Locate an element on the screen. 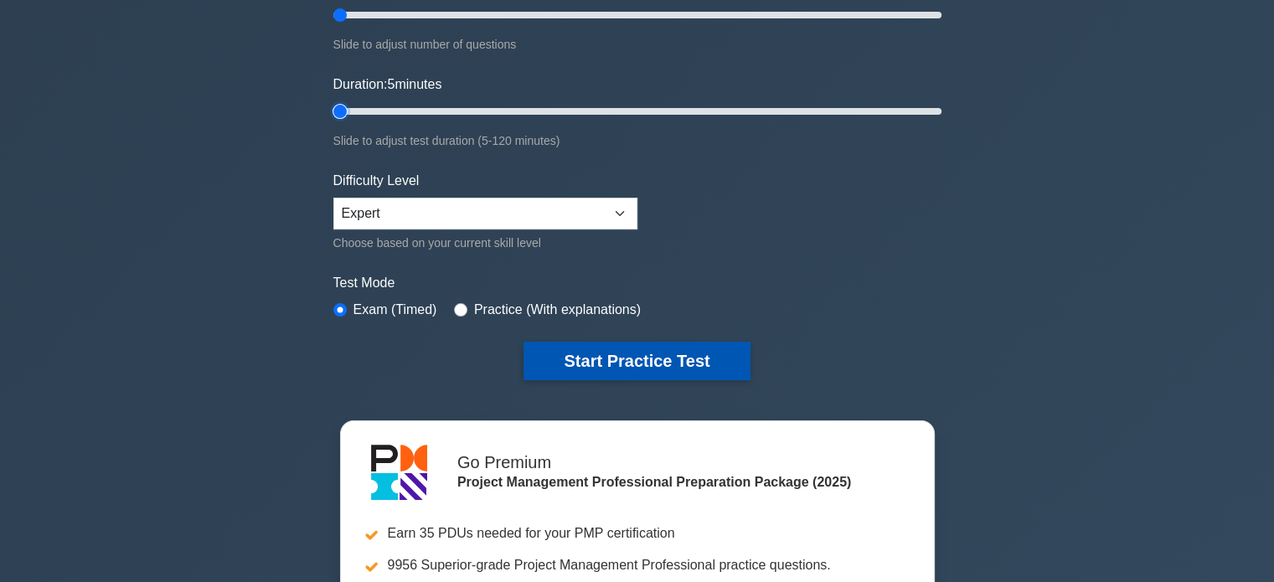 The width and height of the screenshot is (1274, 582). label: Test Mode is located at coordinates (637, 283).